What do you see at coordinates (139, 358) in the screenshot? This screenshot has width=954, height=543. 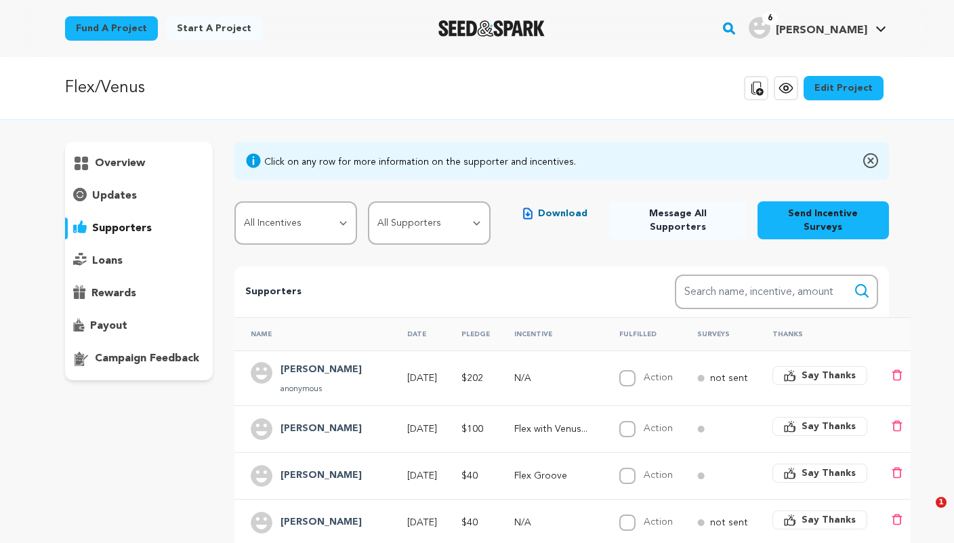 I see `button: campaign feedback` at bounding box center [139, 358].